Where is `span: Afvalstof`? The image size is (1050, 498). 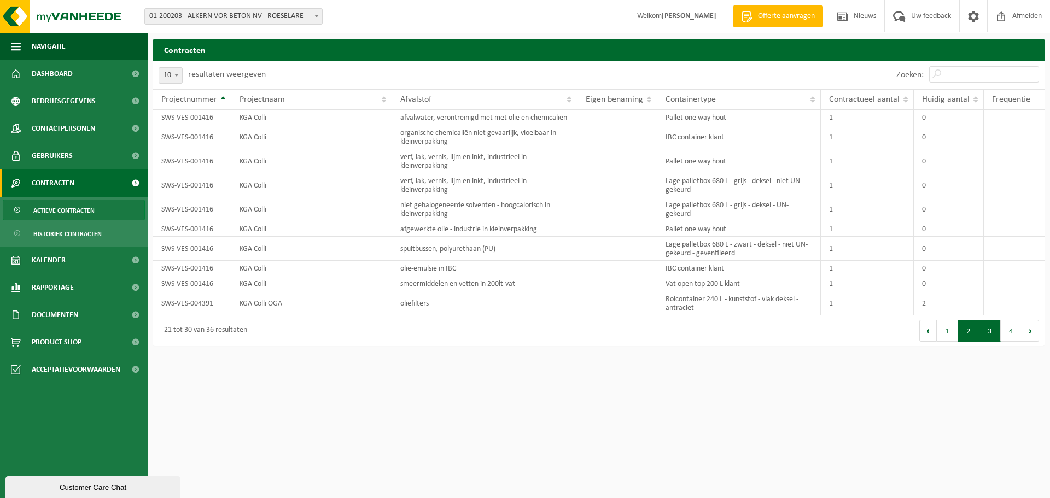 span: Afvalstof is located at coordinates (416, 100).